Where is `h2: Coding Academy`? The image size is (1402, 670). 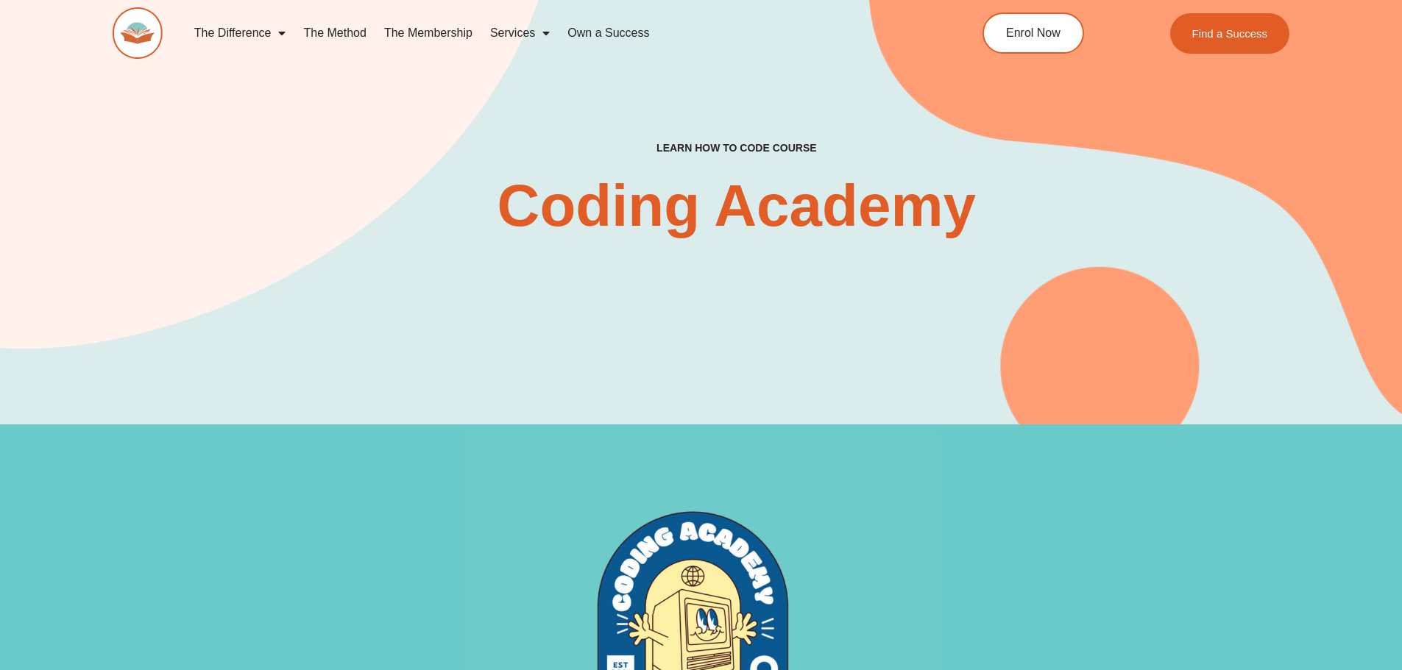 h2: Coding Academy is located at coordinates (737, 206).